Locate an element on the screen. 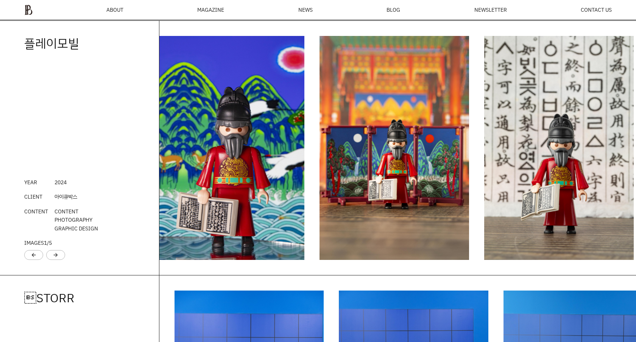  a: CLIENT is located at coordinates (33, 196).